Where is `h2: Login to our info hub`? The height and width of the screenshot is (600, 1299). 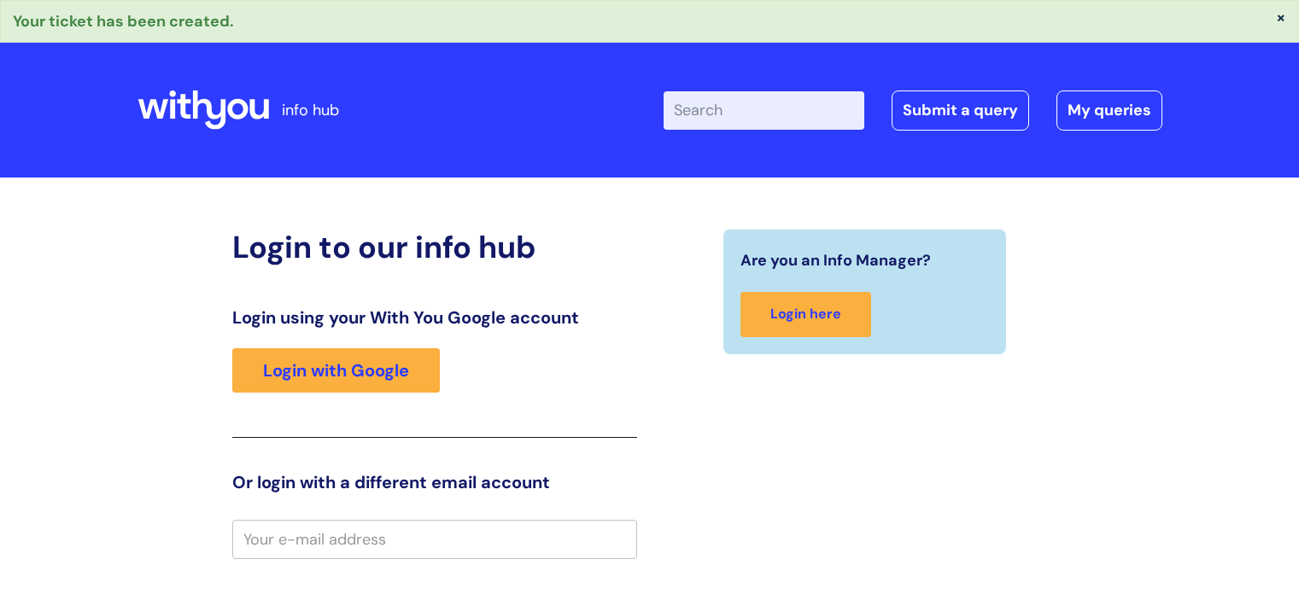
h2: Login to our info hub is located at coordinates (435, 247).